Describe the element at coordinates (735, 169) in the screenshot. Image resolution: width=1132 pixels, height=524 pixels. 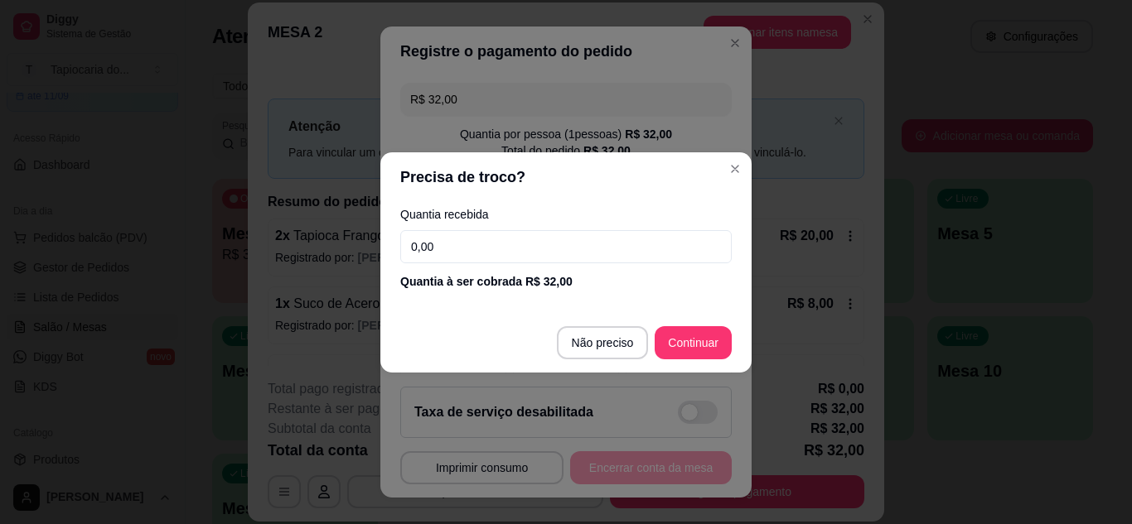
I see `button: Close` at that location.